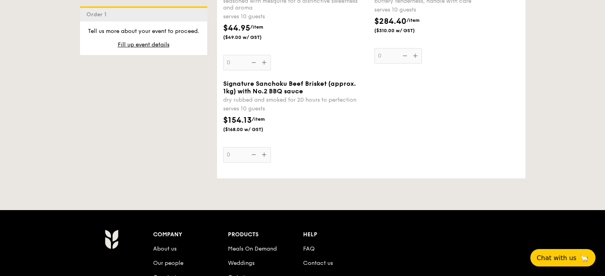 The height and width of the screenshot is (276, 605). What do you see at coordinates (563, 258) in the screenshot?
I see `button: Chat with us🦙` at bounding box center [563, 258].